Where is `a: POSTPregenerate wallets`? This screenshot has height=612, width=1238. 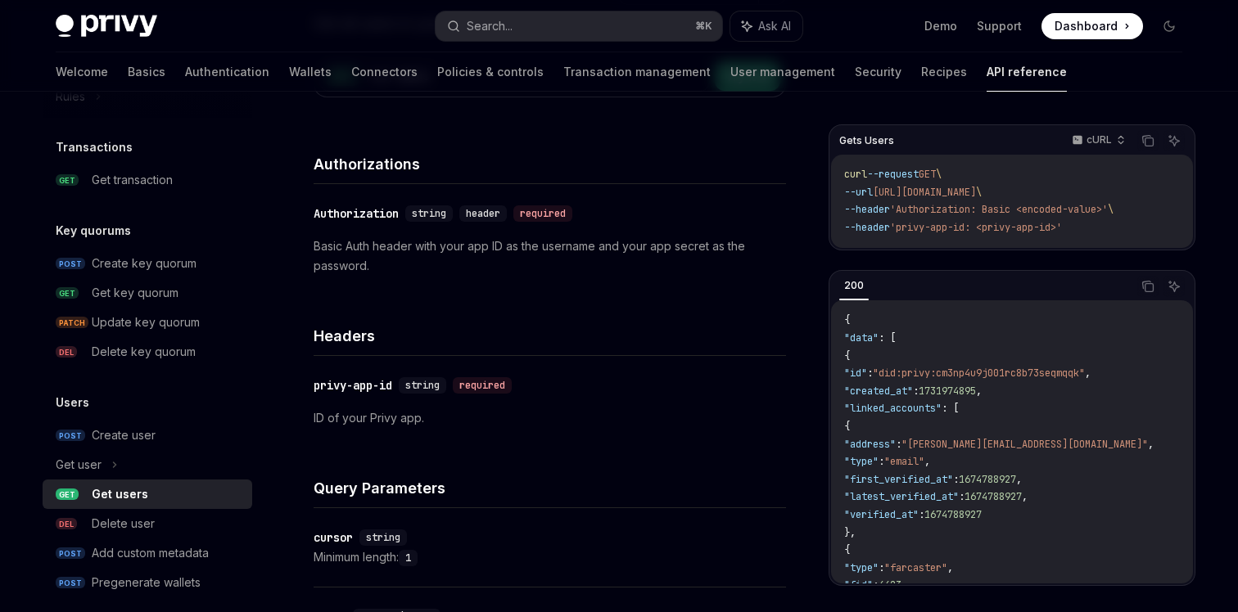 a: POSTPregenerate wallets is located at coordinates (147, 583).